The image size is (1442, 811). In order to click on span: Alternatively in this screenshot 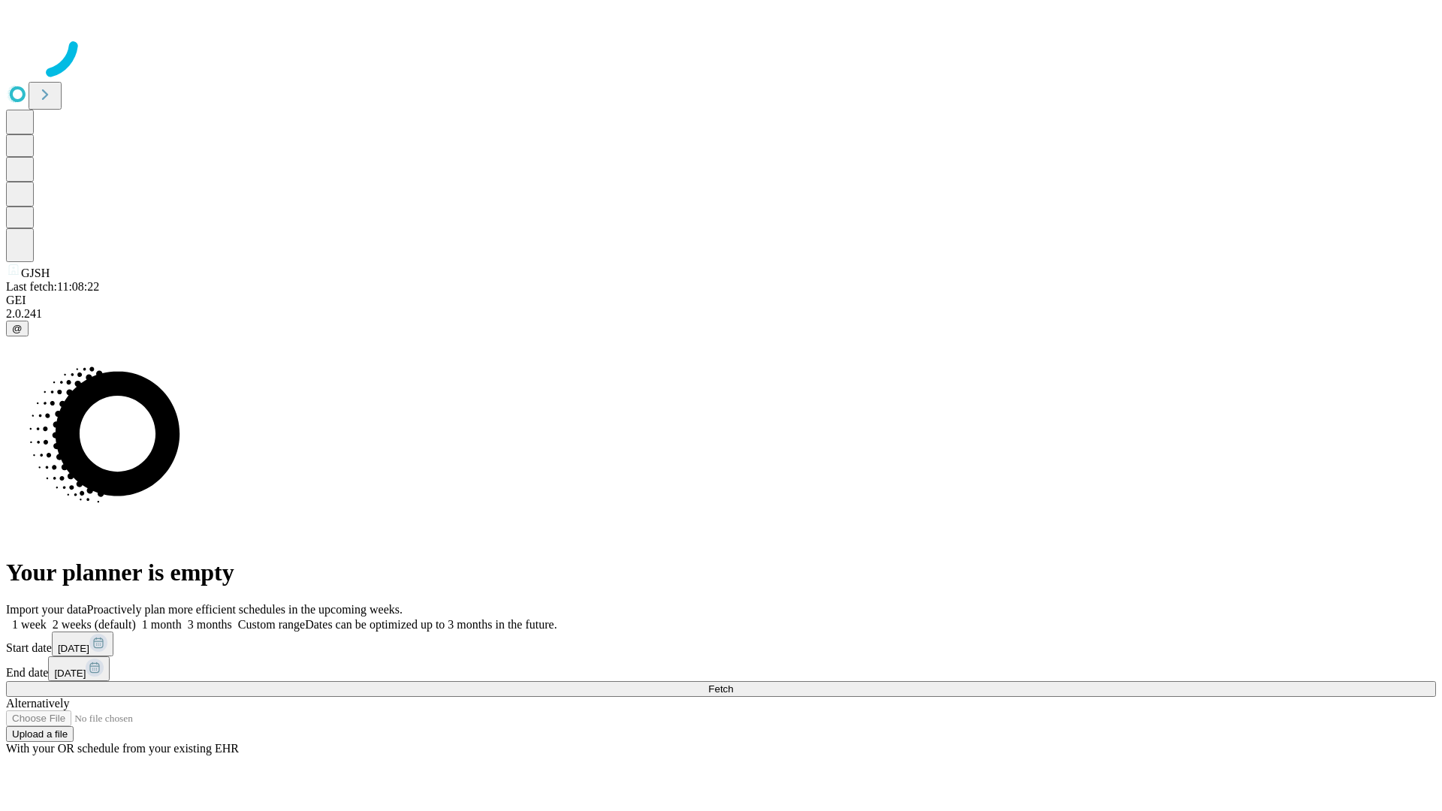, I will do `click(38, 703)`.